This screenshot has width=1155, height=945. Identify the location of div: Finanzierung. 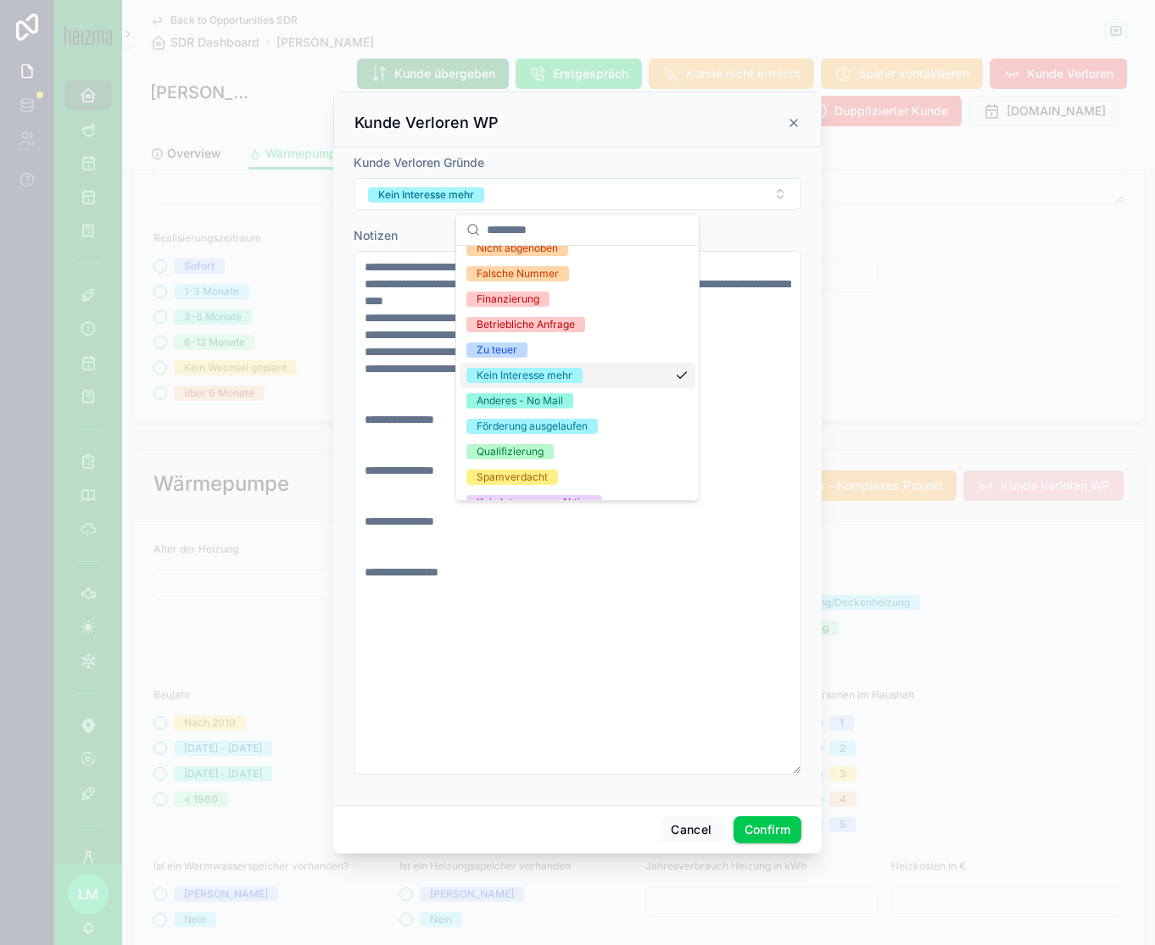
(508, 299).